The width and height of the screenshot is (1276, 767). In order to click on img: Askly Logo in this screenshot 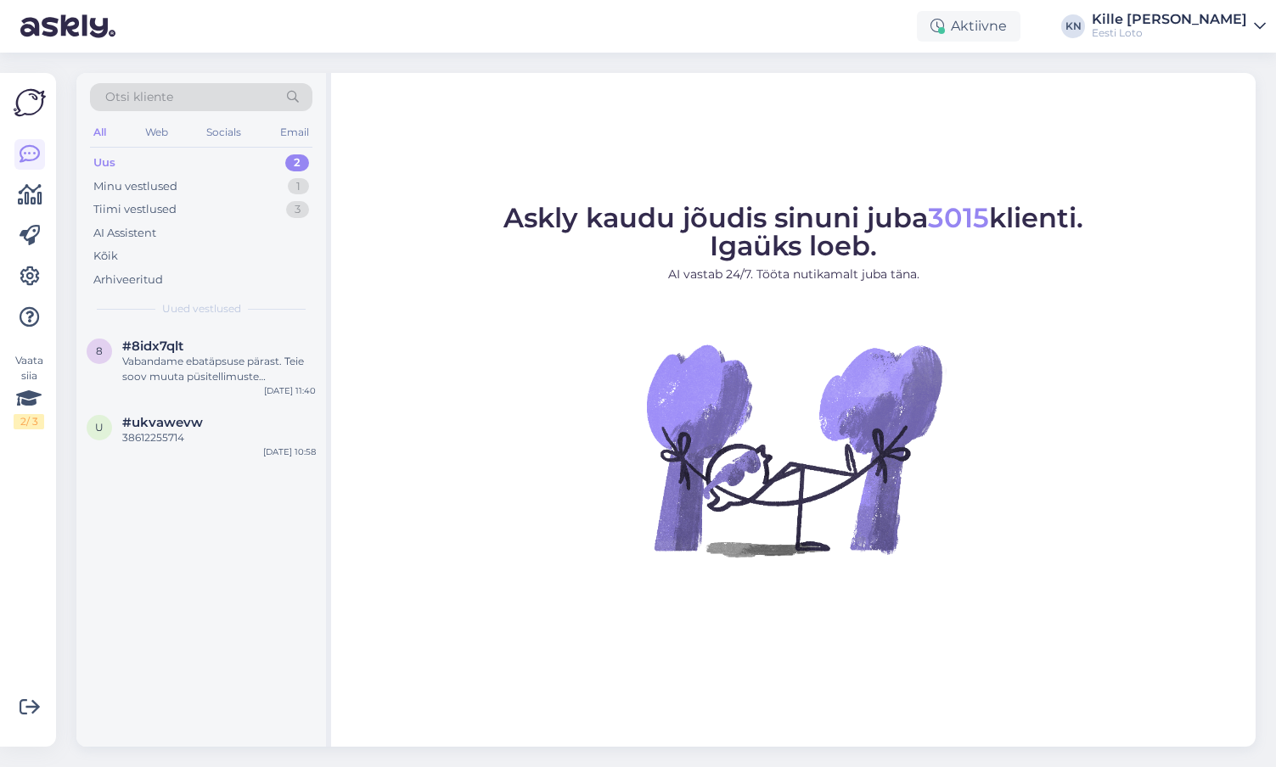, I will do `click(30, 103)`.